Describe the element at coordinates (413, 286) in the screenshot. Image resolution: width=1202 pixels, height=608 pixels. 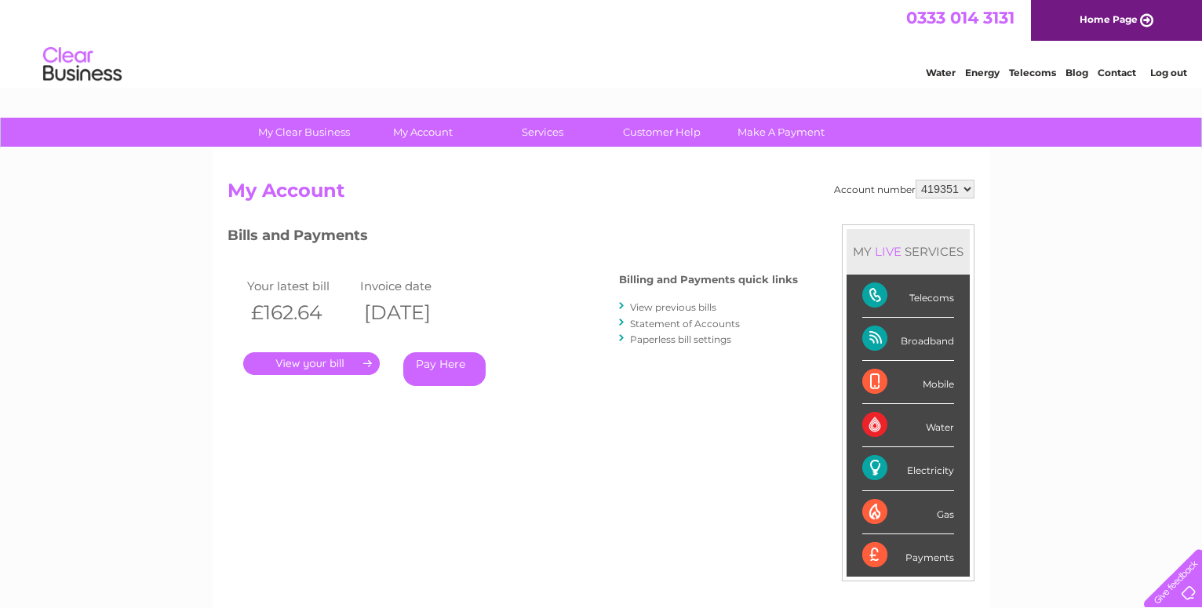
I see `td: Invoice date` at that location.